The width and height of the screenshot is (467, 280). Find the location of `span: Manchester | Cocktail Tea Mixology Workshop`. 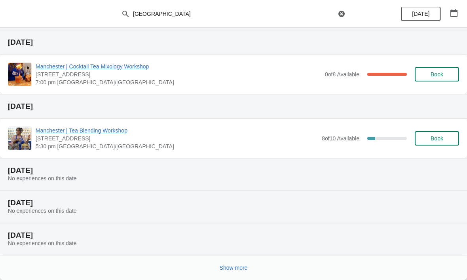

span: Manchester | Cocktail Tea Mixology Workshop is located at coordinates (178, 66).